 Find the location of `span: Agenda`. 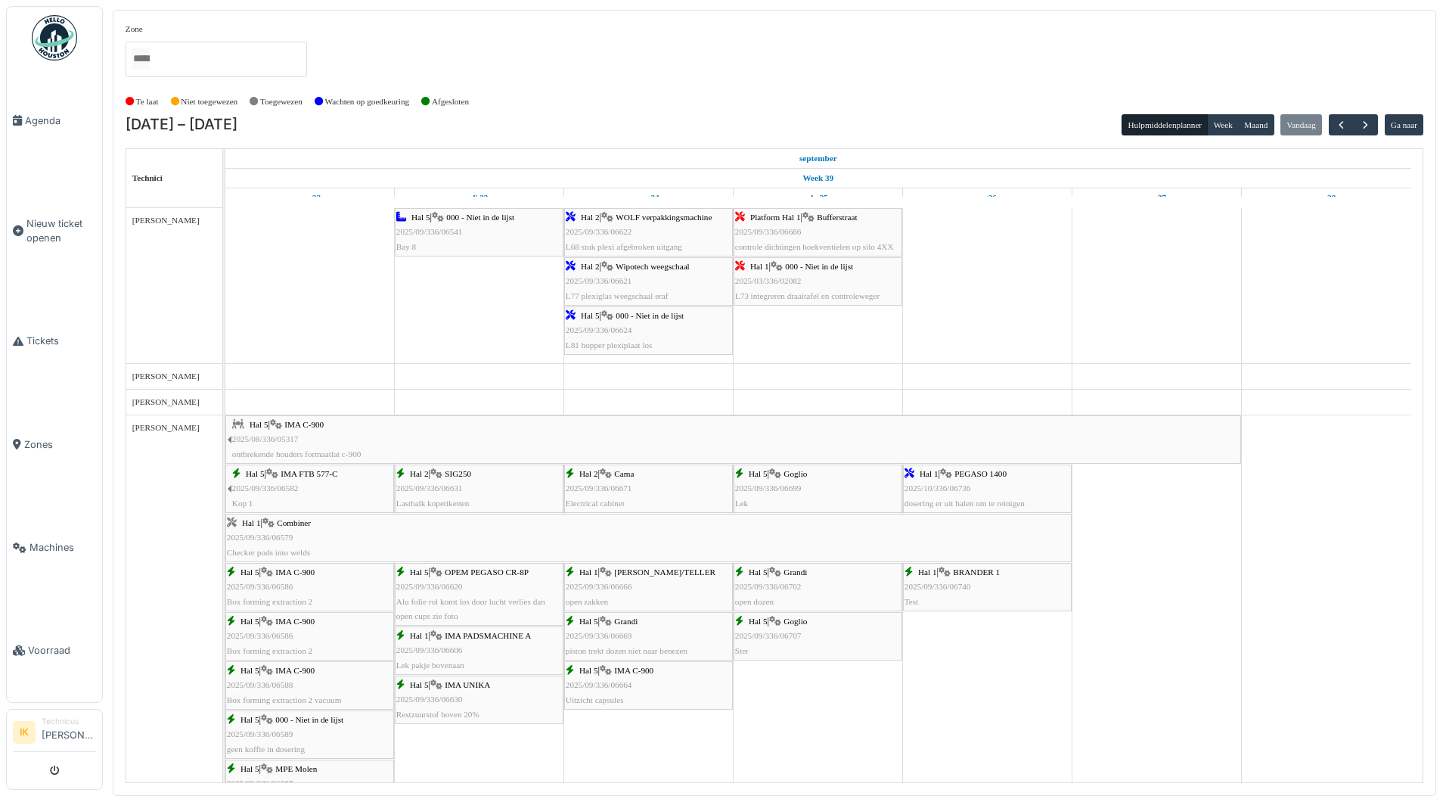

span: Agenda is located at coordinates (61, 120).